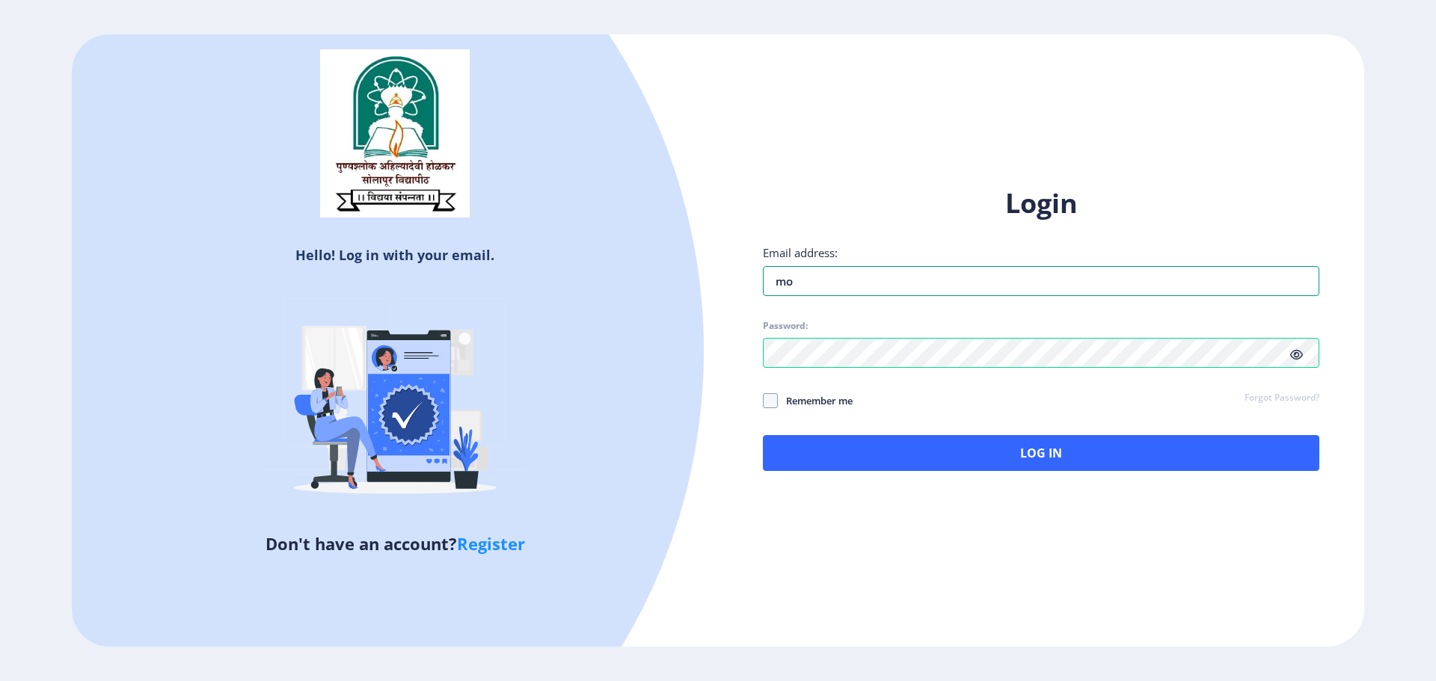 The image size is (1436, 681). I want to click on span: Remember me, so click(815, 401).